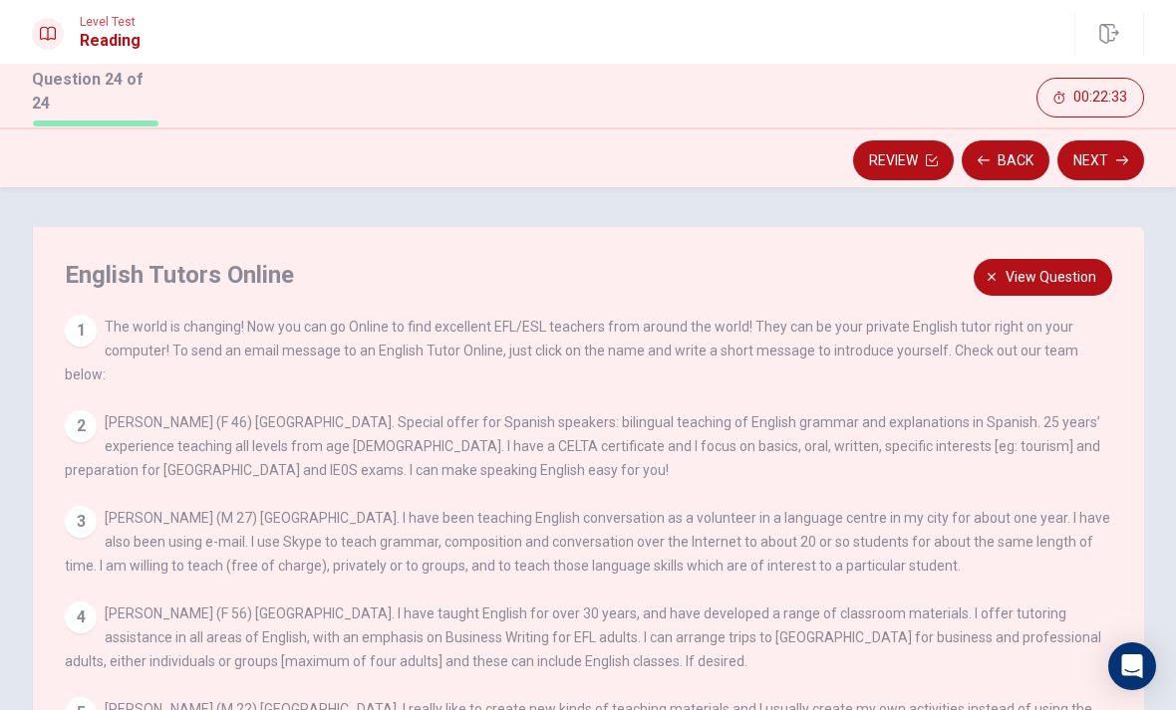 The height and width of the screenshot is (710, 1176). I want to click on h1: Reading, so click(110, 41).